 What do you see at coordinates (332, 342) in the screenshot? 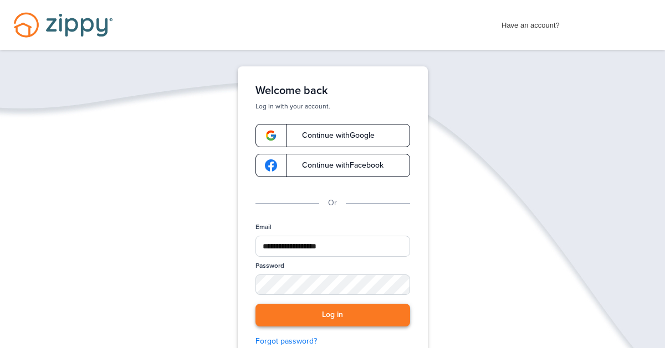
I see `a: Forgot password?` at bounding box center [332, 342].